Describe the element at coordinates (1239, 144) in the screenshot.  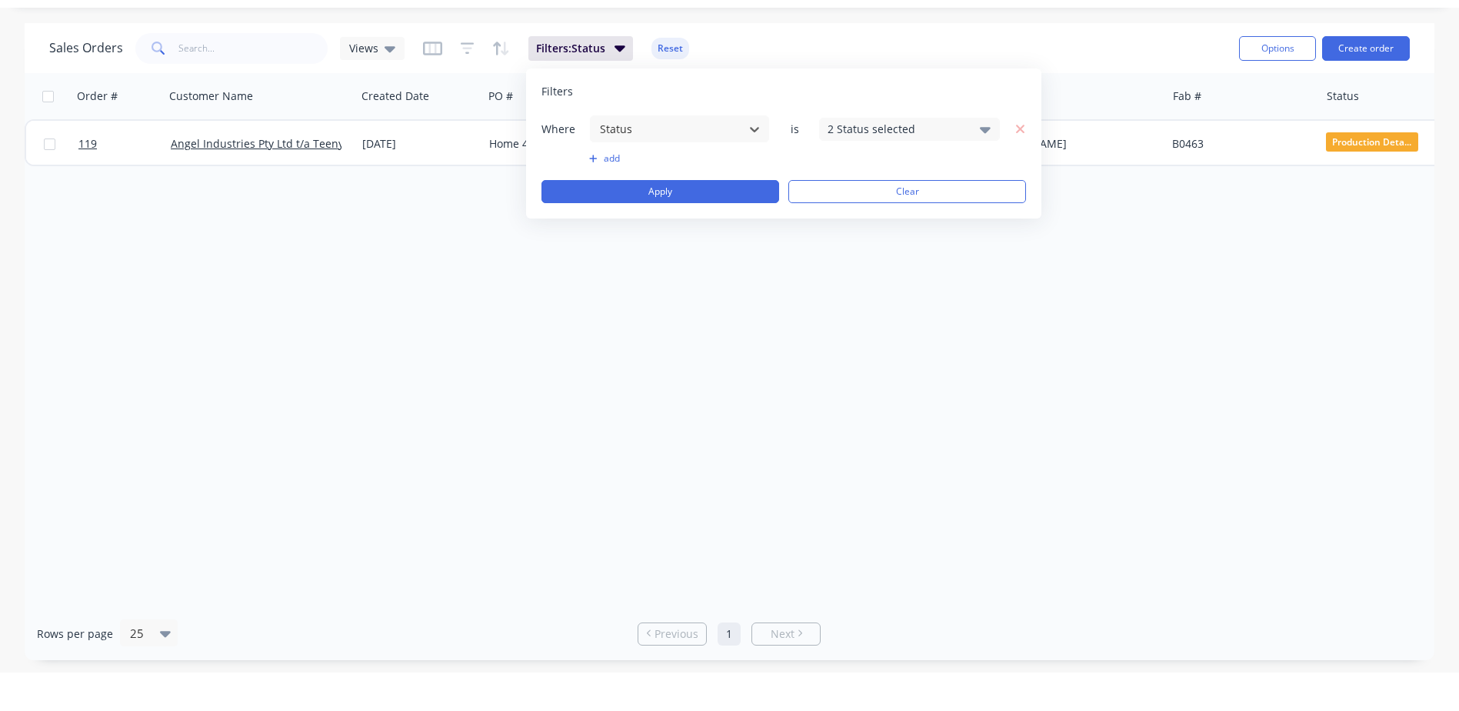
I see `div: B0463` at that location.